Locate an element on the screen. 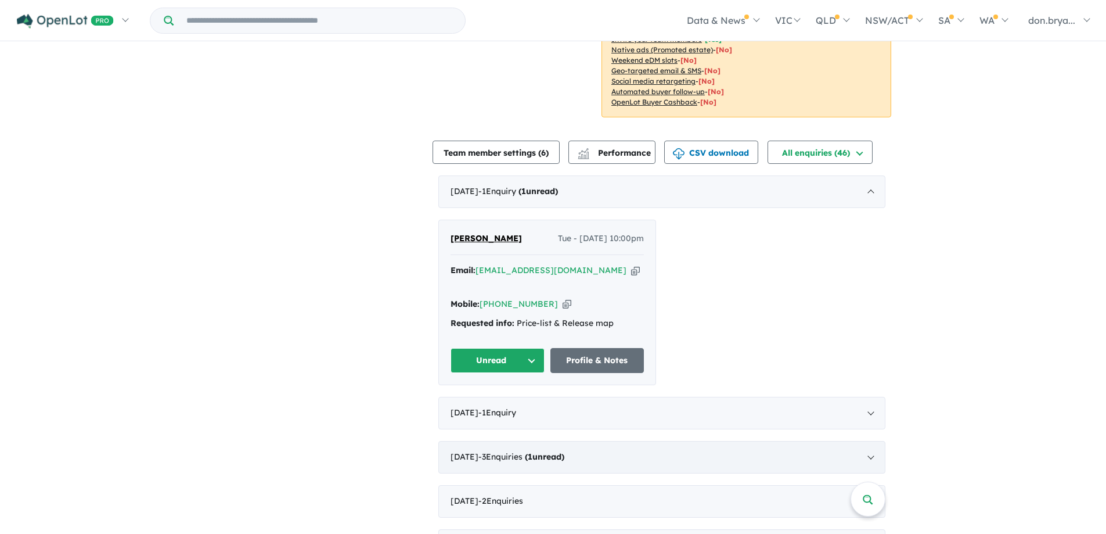 The image size is (1106, 534). button: Unread is located at coordinates (498, 360).